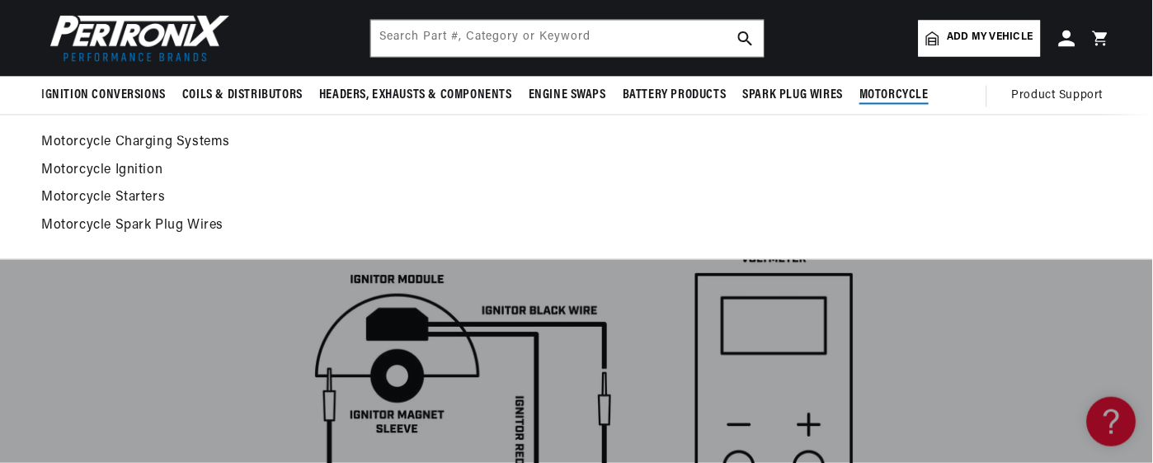  I want to click on a: Add my vehicle, so click(980, 39).